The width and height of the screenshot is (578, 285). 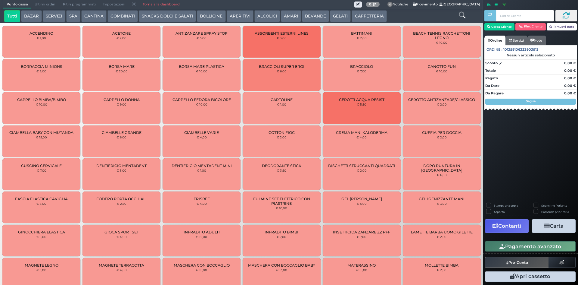 I want to click on span: CIAMBELLA BABY CON MUTANDA, so click(x=41, y=132).